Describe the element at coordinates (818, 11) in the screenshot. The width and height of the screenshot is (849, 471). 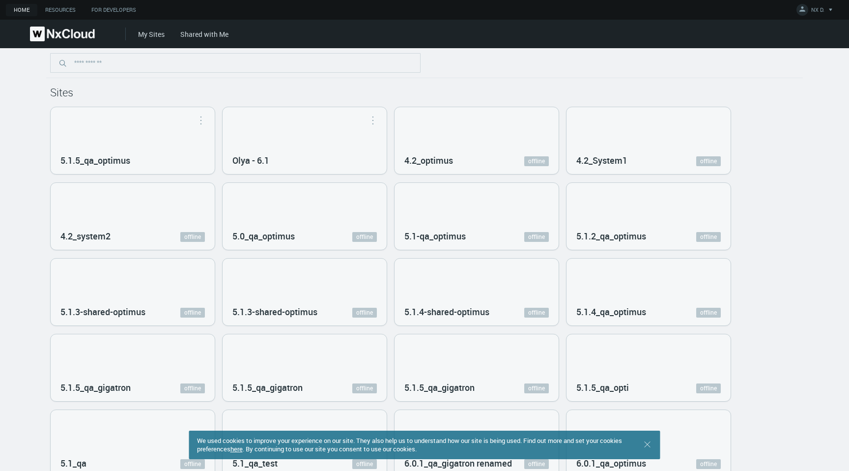
I see `span: NX D.` at that location.